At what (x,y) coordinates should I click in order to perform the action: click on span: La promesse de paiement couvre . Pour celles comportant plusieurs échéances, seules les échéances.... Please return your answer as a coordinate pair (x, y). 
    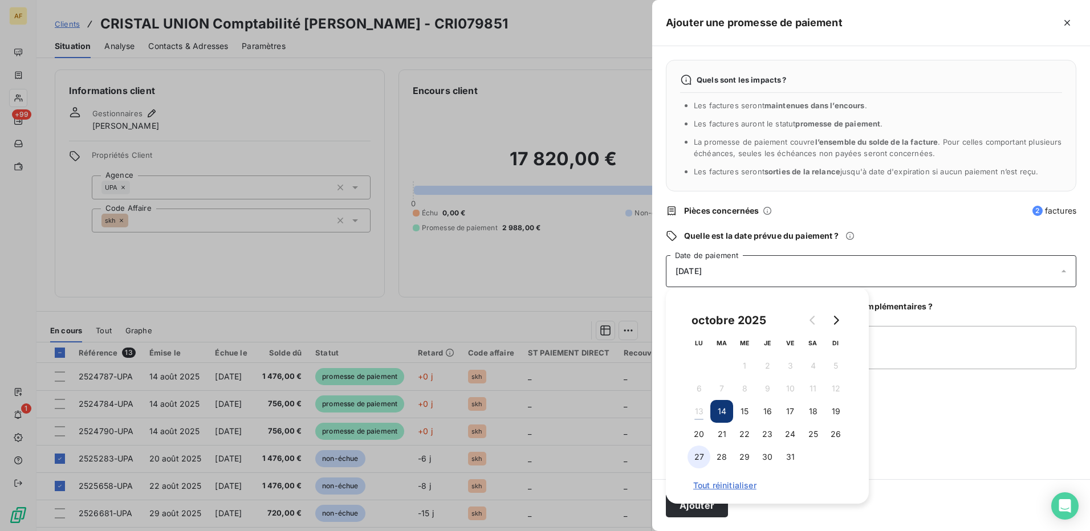
    Looking at the image, I should click on (878, 148).